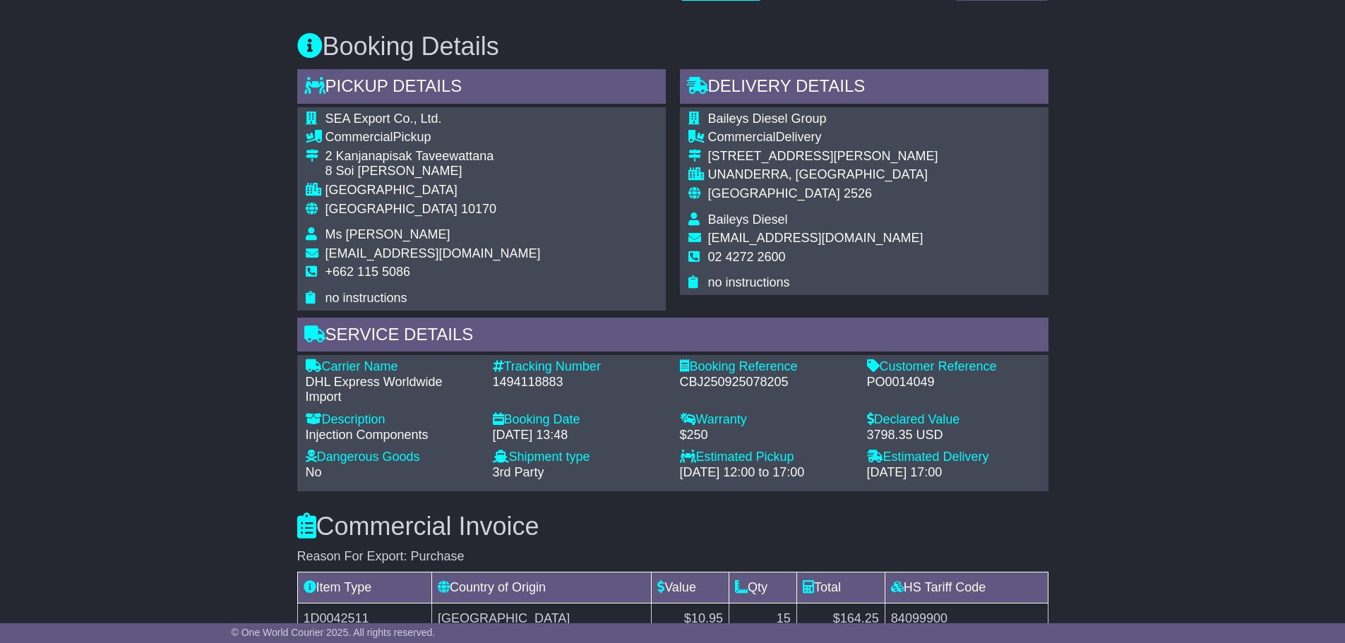 This screenshot has width=1345, height=643. What do you see at coordinates (479, 209) in the screenshot?
I see `span: 10170` at bounding box center [479, 209].